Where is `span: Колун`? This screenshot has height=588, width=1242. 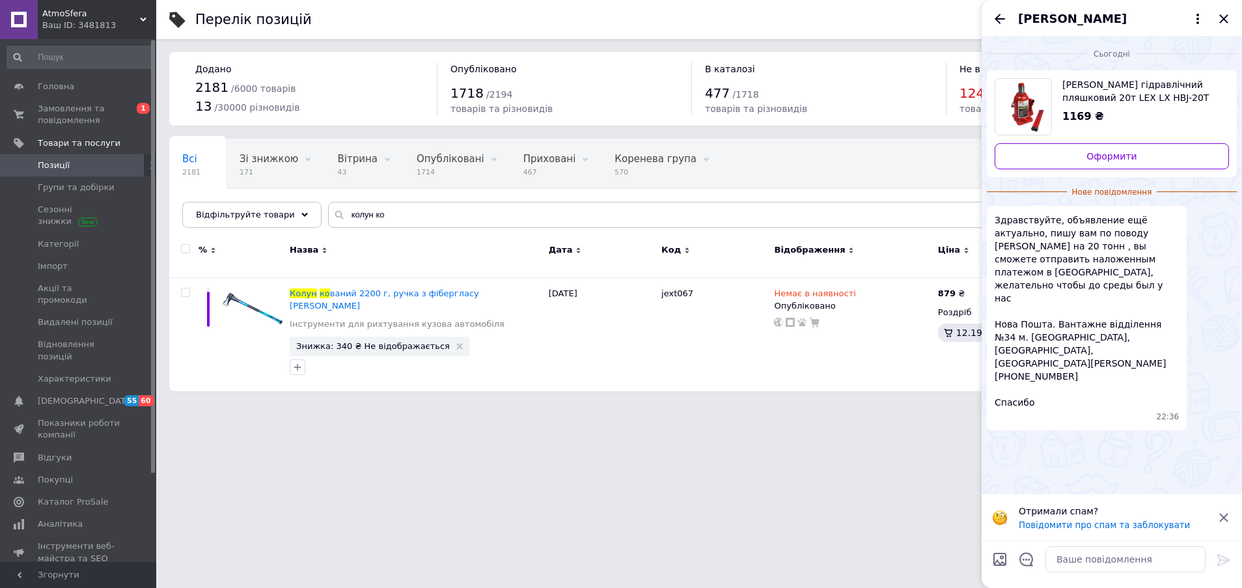 span: Колун is located at coordinates (303, 293).